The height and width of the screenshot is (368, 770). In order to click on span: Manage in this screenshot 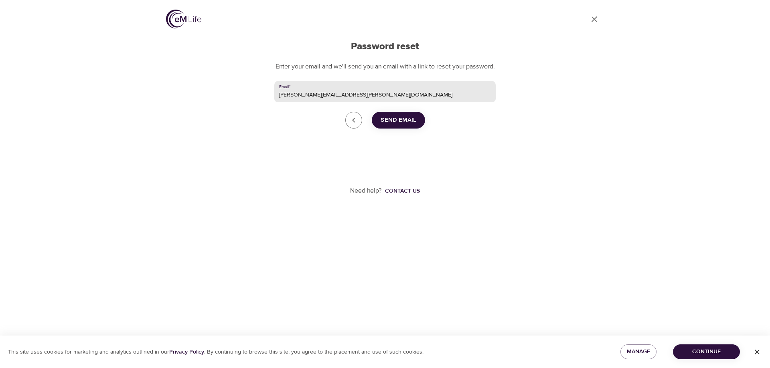, I will do `click(638, 352)`.